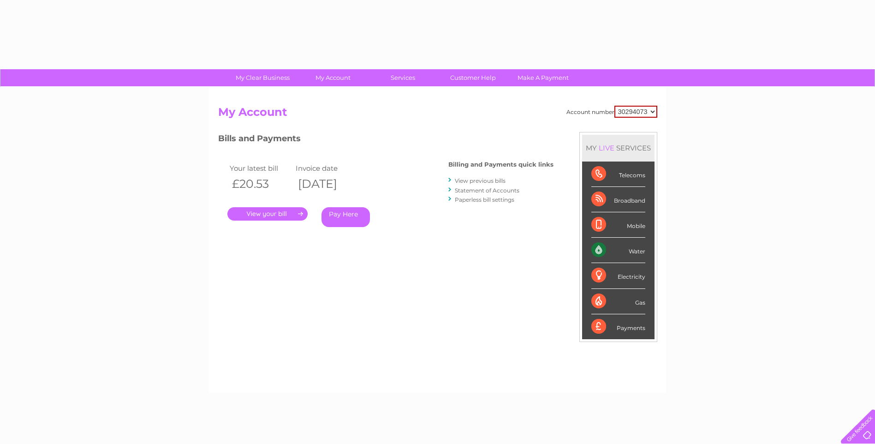 This screenshot has width=875, height=444. What do you see at coordinates (261, 184) in the screenshot?
I see `th: £20.53` at bounding box center [261, 184].